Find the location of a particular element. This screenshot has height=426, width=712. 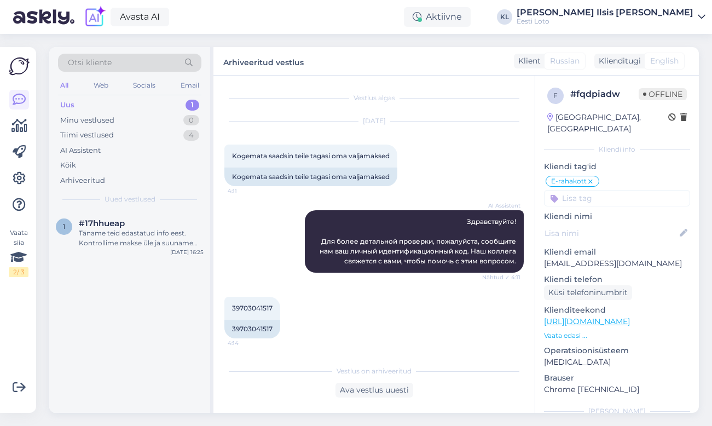

span: Vestlus on arhiveeritud is located at coordinates (374, 371).